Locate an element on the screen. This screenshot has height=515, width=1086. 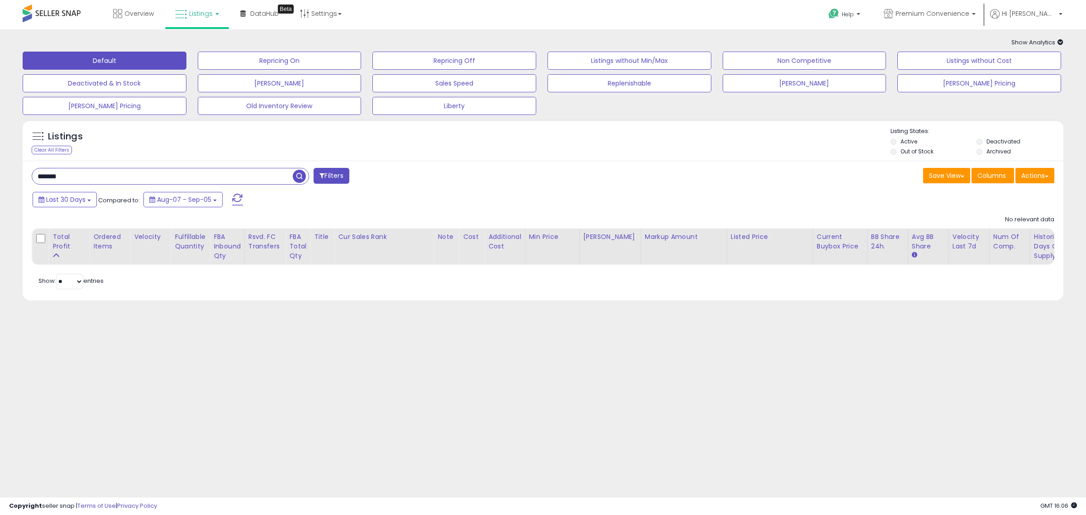
div: Markup Amount is located at coordinates (684, 237).